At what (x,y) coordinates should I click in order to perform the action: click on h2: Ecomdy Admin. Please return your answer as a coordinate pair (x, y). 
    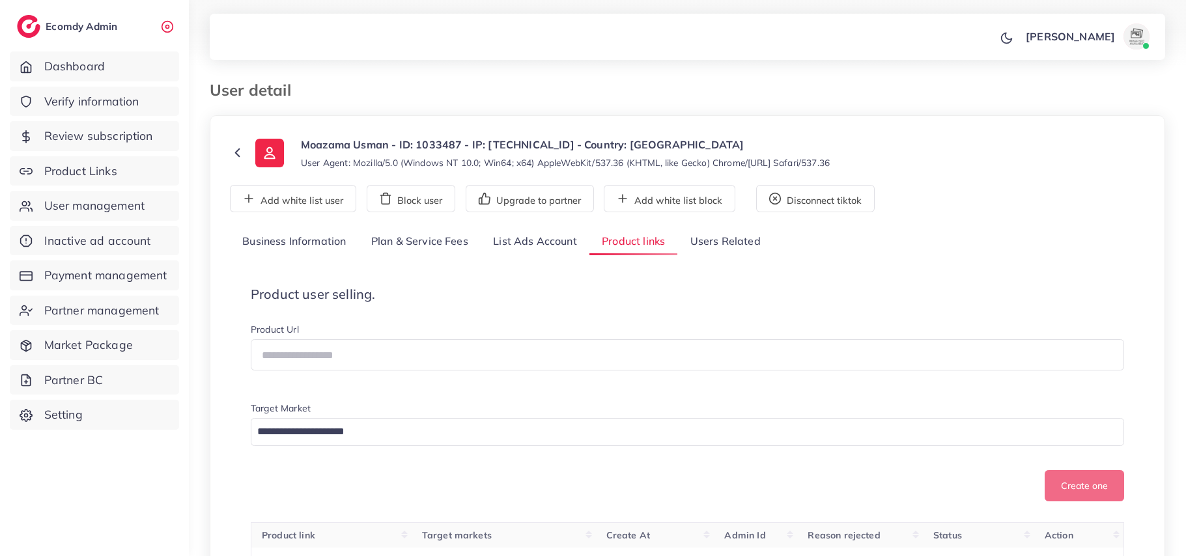
    Looking at the image, I should click on (83, 26).